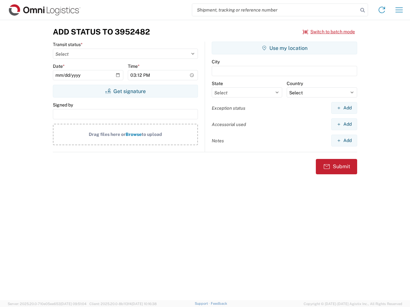  I want to click on label: Exception status, so click(228, 108).